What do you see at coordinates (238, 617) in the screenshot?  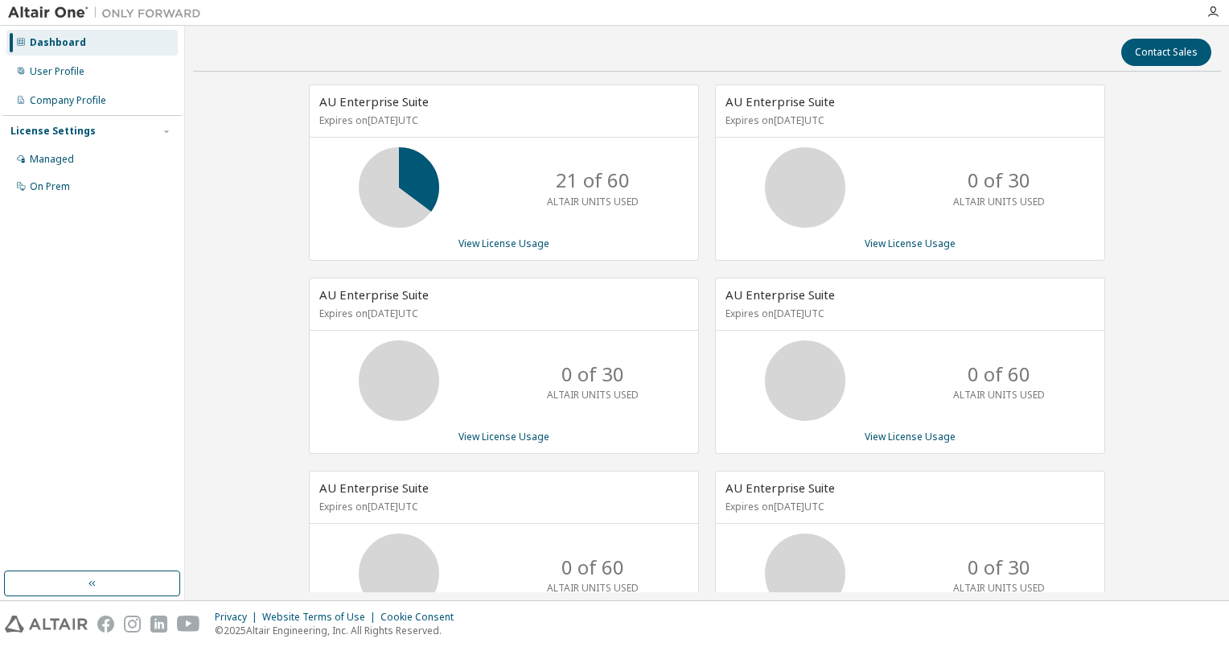 I see `div: Privacy` at bounding box center [238, 617].